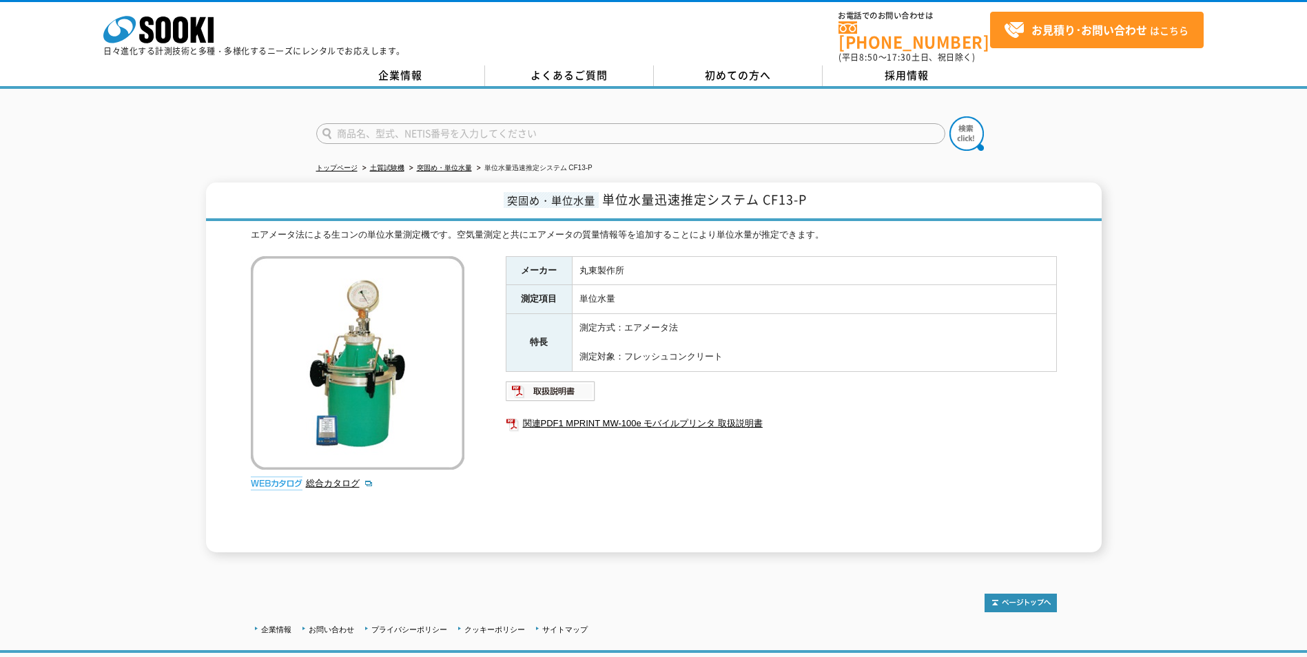  I want to click on a: クッキーポリシー, so click(495, 630).